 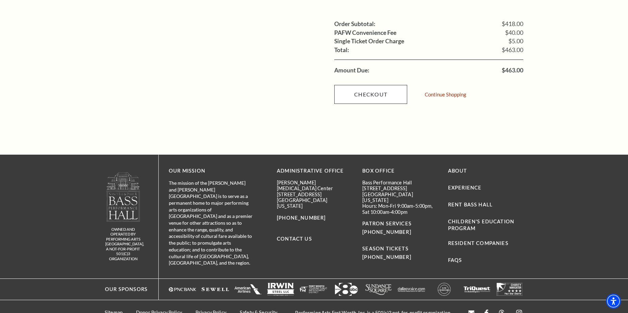 What do you see at coordinates (352, 70) in the screenshot?
I see `label: Amount Due:` at bounding box center [352, 70].